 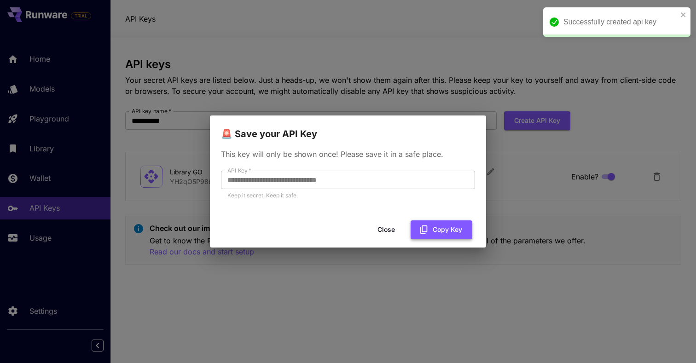 What do you see at coordinates (348, 154) in the screenshot?
I see `p: This key will only be shown once! Please save it in a safe place.` at bounding box center [348, 154].